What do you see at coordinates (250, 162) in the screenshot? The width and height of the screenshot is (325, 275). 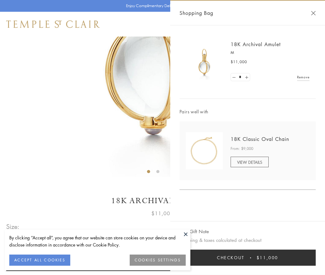 I see `a: VIEW DETAILS` at bounding box center [250, 162].